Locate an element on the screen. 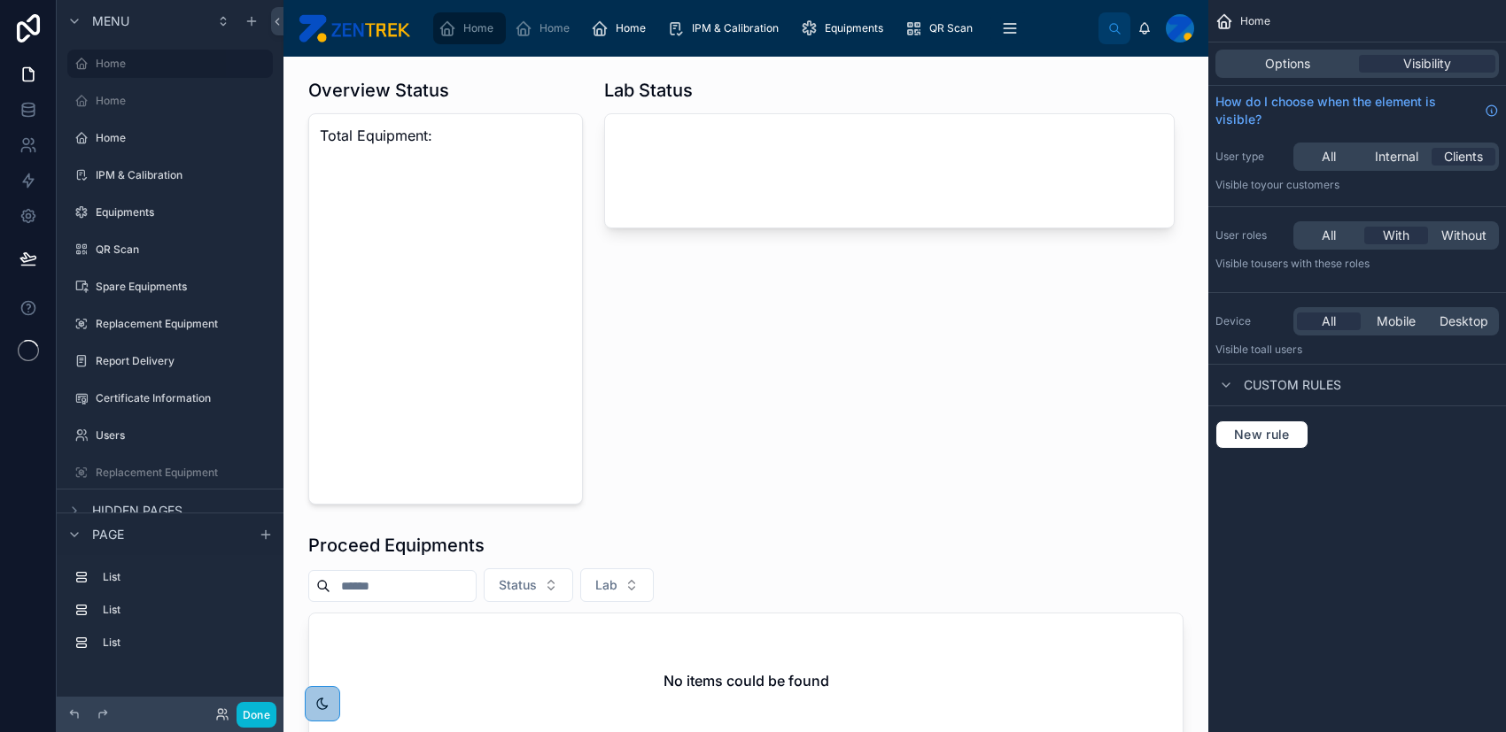 The height and width of the screenshot is (732, 1506). span: Mobile is located at coordinates (1396, 321).